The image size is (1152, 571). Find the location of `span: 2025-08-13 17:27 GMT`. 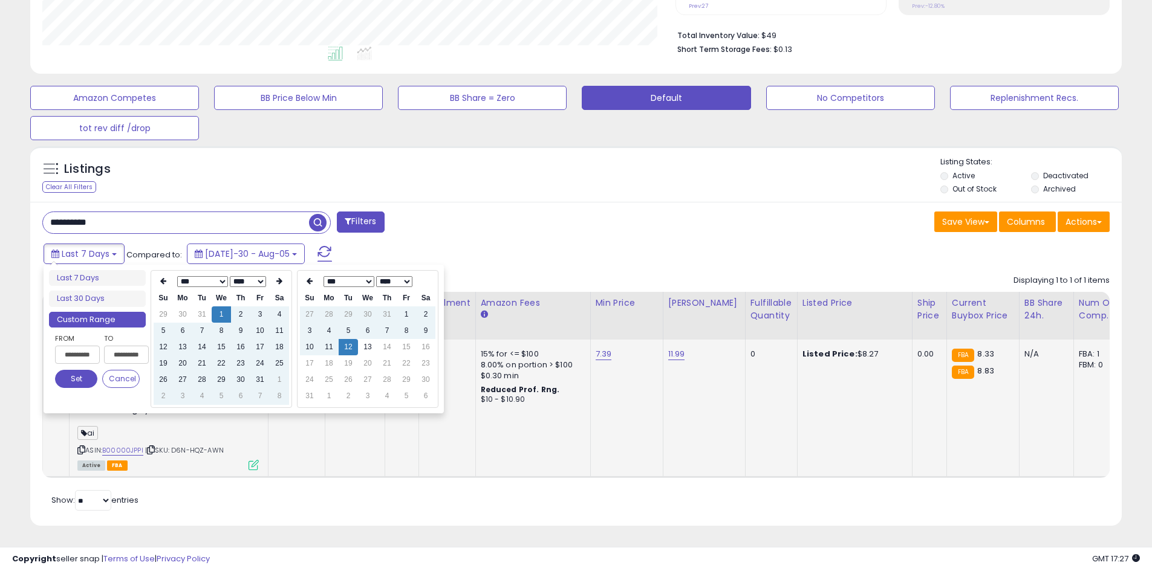

span: 2025-08-13 17:27 GMT is located at coordinates (1116, 559).